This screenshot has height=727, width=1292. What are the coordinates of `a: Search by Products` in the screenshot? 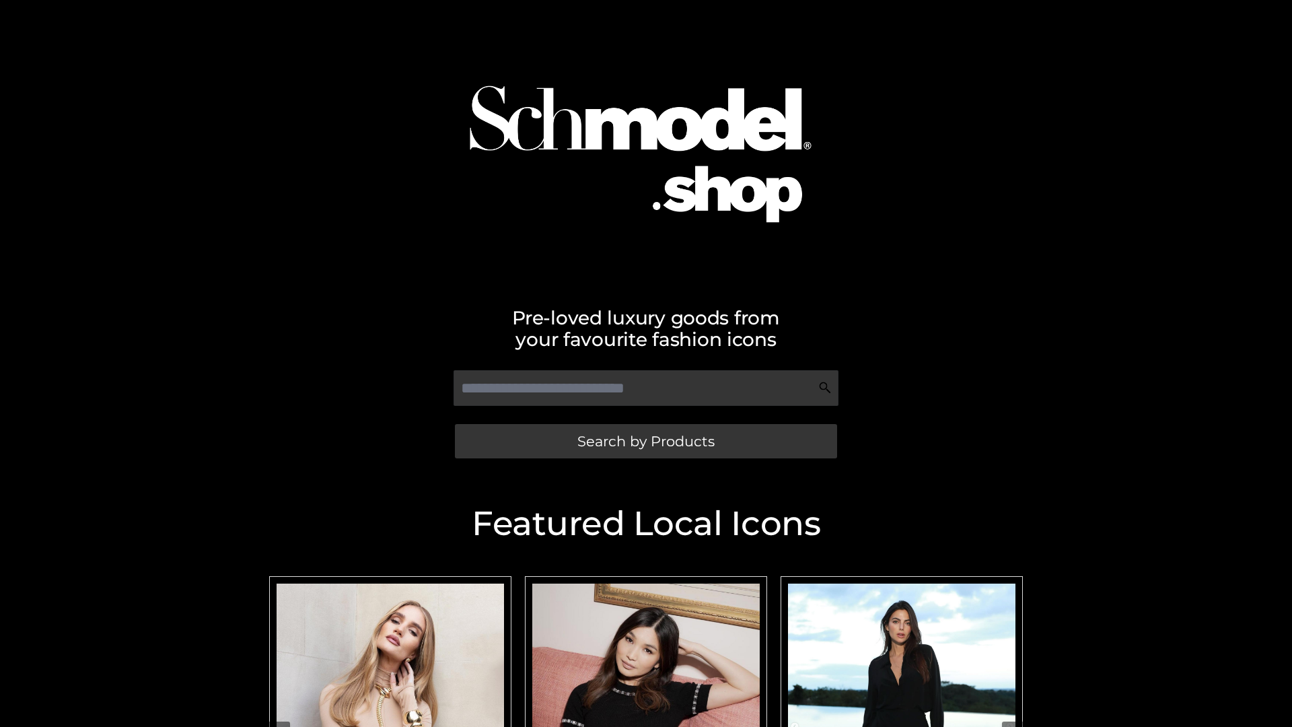 It's located at (646, 441).